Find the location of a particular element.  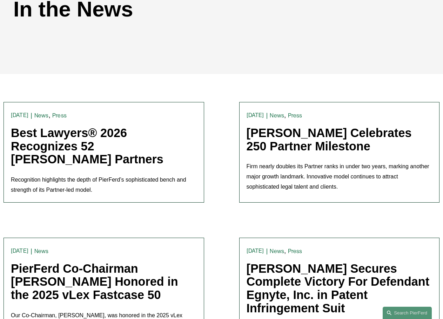

p: Recognition highlights the depth of PierFerd’s sophisticated bench and strength of its Partner-le... is located at coordinates (104, 185).